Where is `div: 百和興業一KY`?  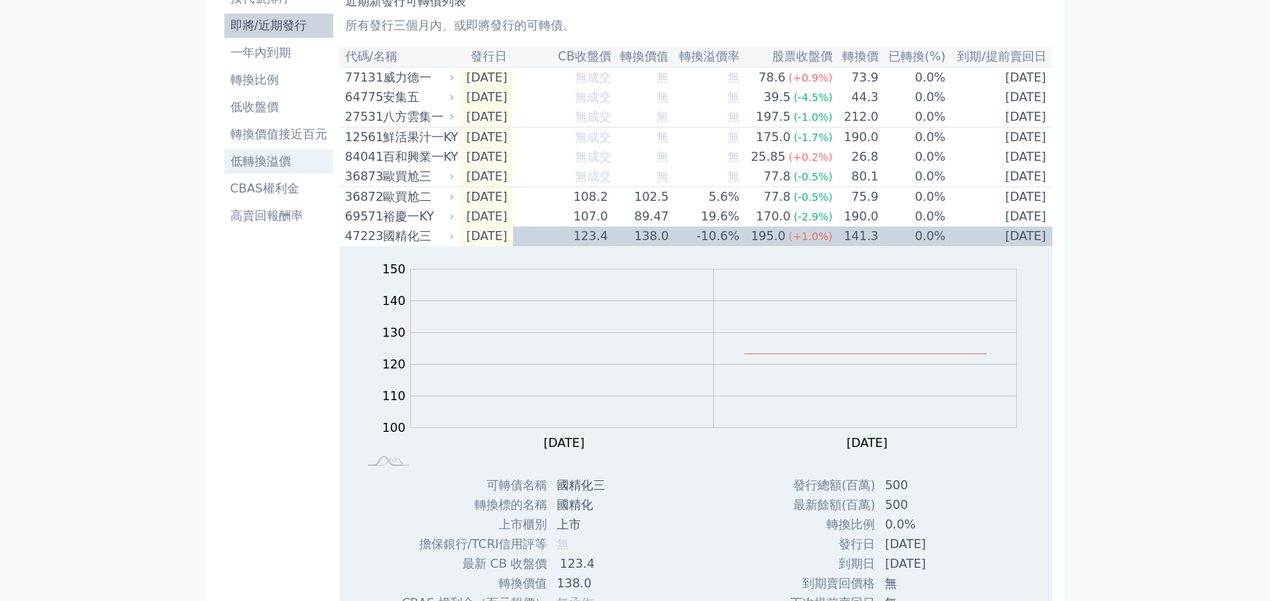
div: 百和興業一KY is located at coordinates (417, 157).